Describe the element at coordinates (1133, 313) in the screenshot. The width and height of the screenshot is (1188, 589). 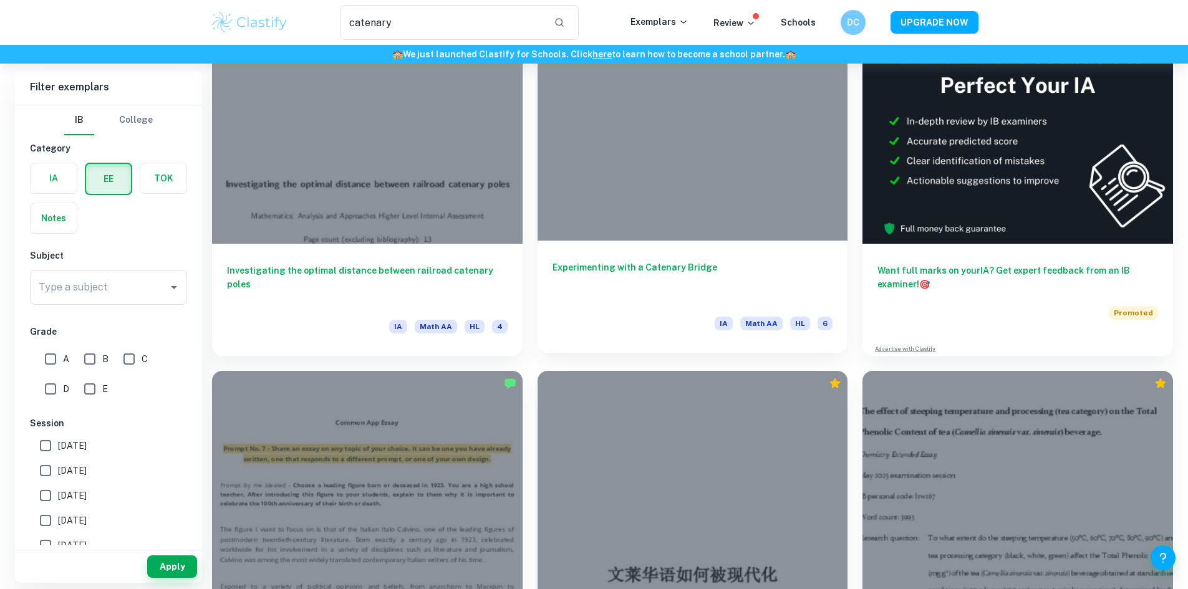
I see `span: Promoted` at that location.